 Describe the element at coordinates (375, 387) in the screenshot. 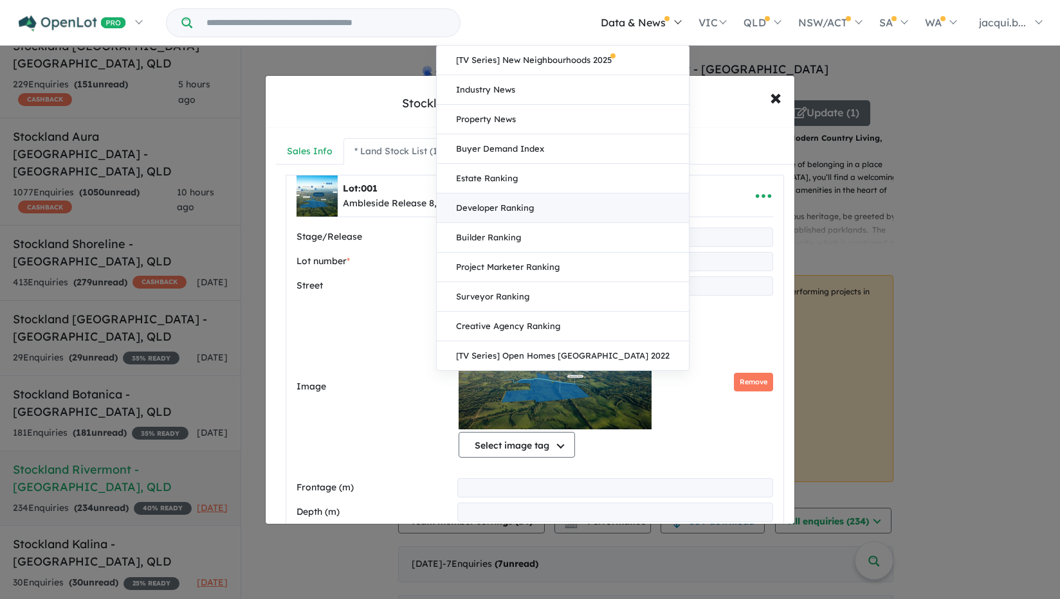

I see `label: Image` at that location.